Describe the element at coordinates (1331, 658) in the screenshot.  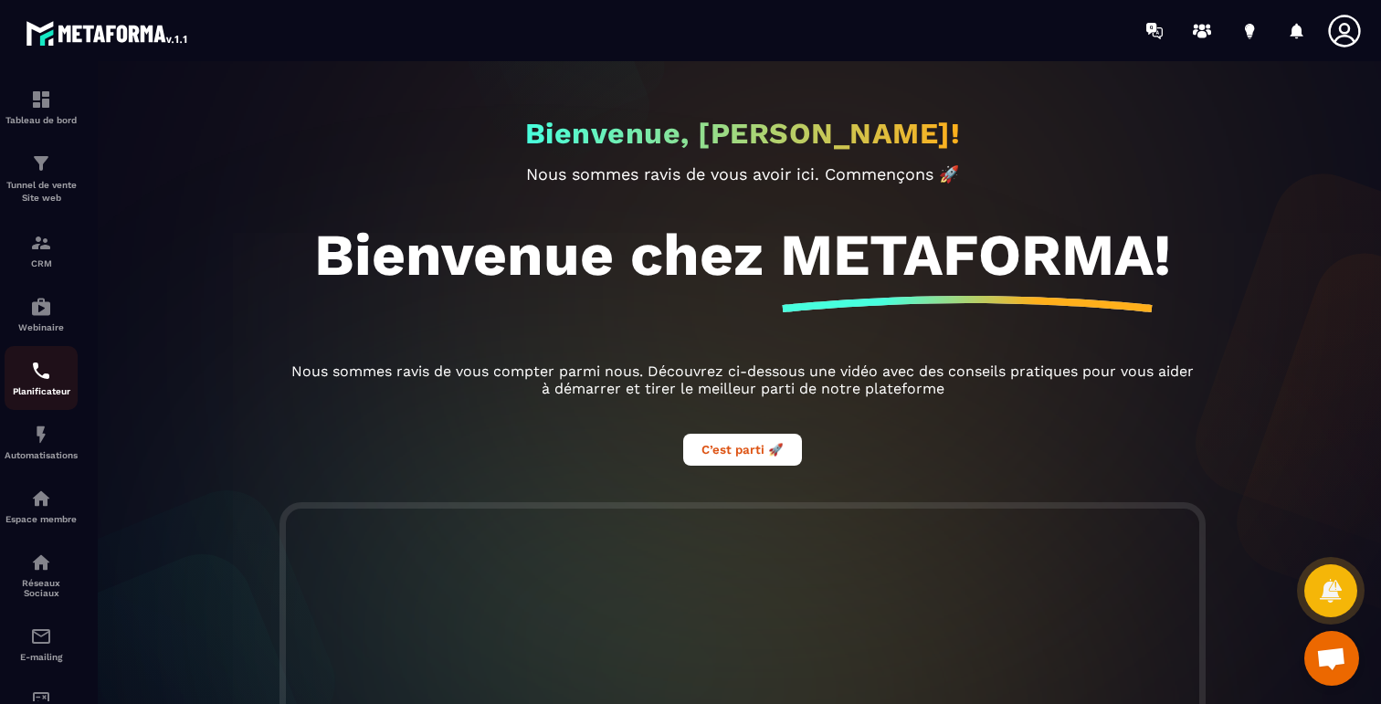
I see `div: Ouvrir le chat` at that location.